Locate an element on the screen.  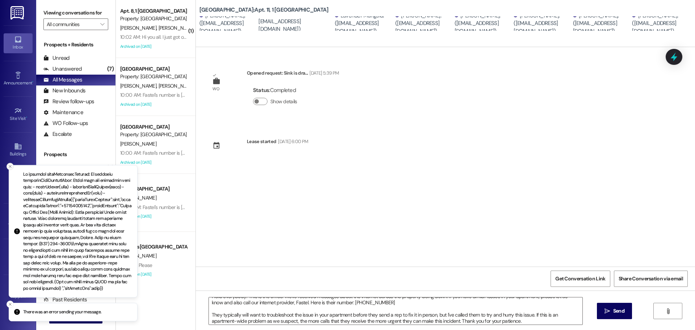
a: Site Visit • is located at coordinates (18, 114).